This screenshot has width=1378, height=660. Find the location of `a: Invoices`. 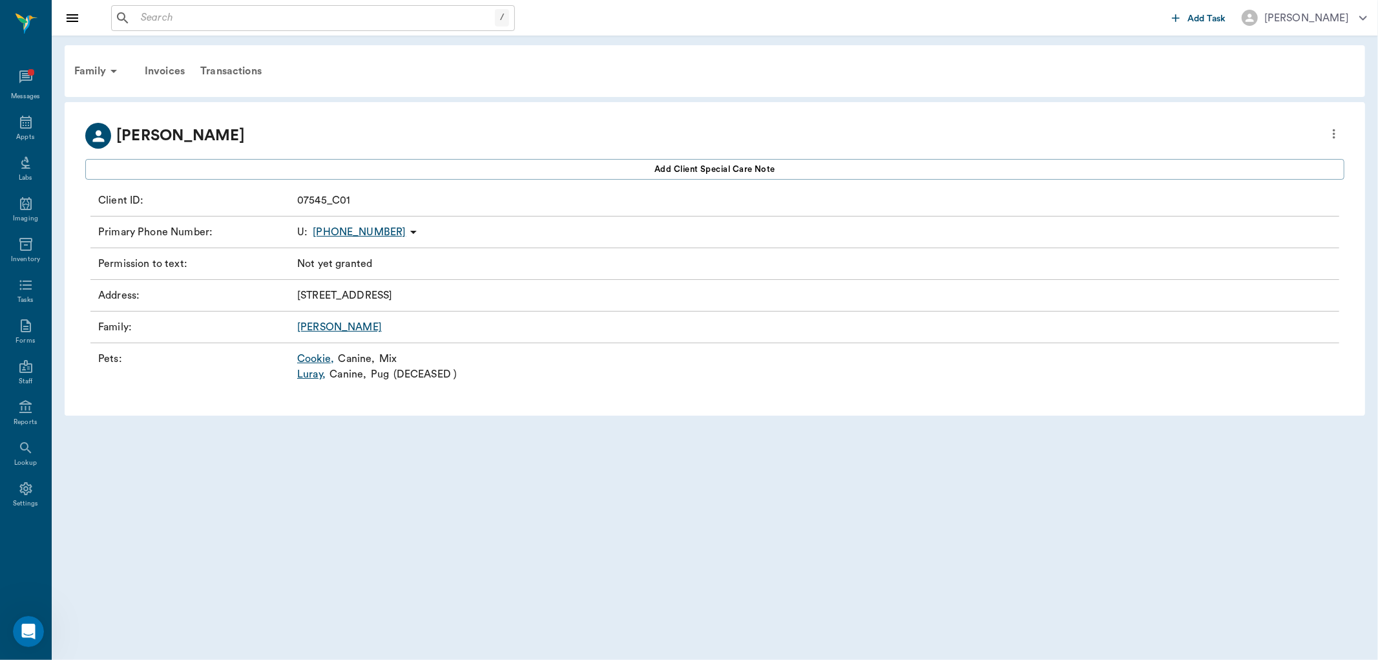

a: Invoices is located at coordinates (165, 71).